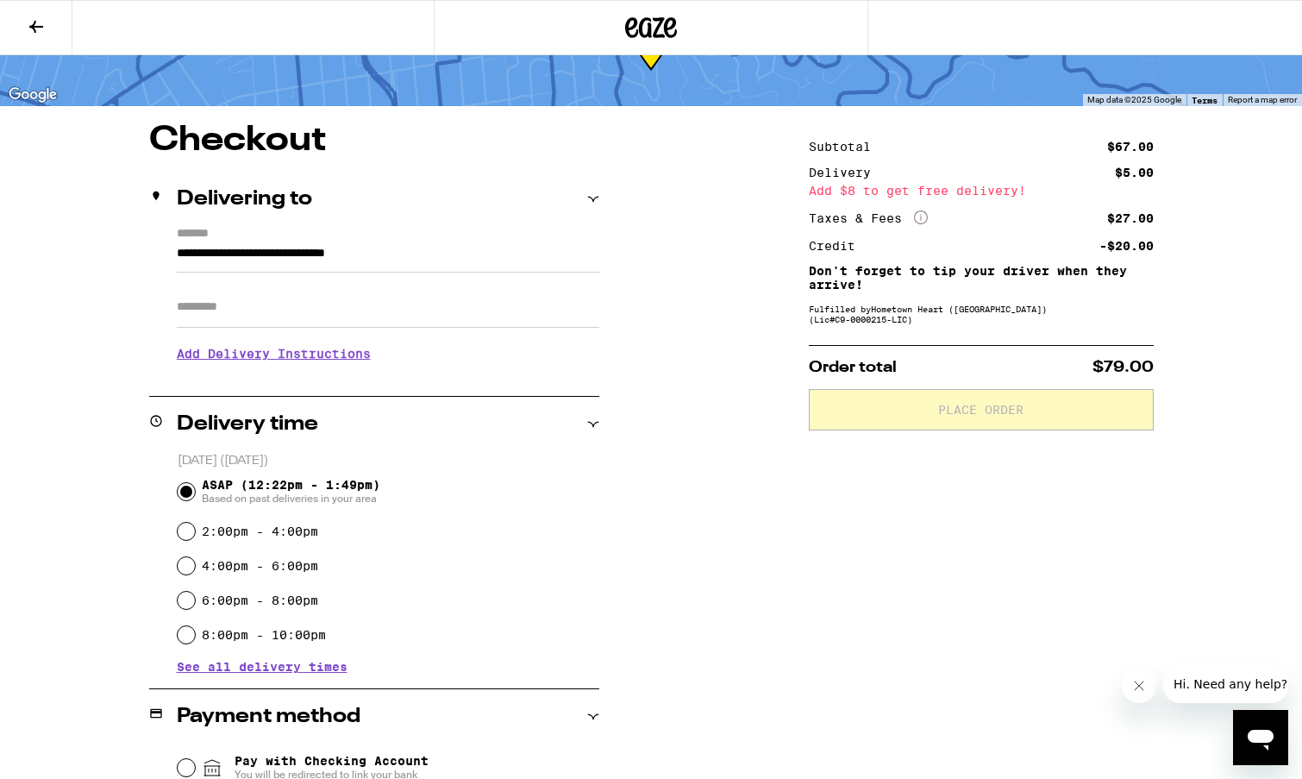 The height and width of the screenshot is (779, 1302). Describe the element at coordinates (869, 218) in the screenshot. I see `div: Taxes & Fees` at that location.